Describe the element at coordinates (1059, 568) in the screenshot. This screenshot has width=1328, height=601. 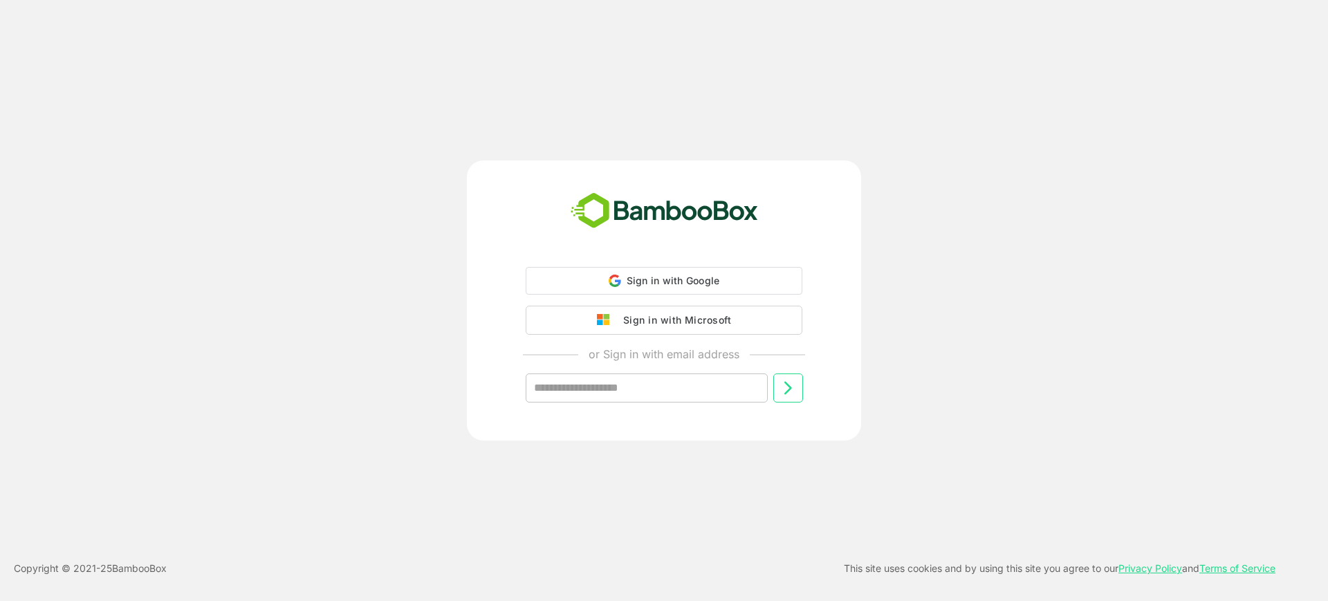
I see `p: This site uses cookies and by using this site you agree to our and` at that location.